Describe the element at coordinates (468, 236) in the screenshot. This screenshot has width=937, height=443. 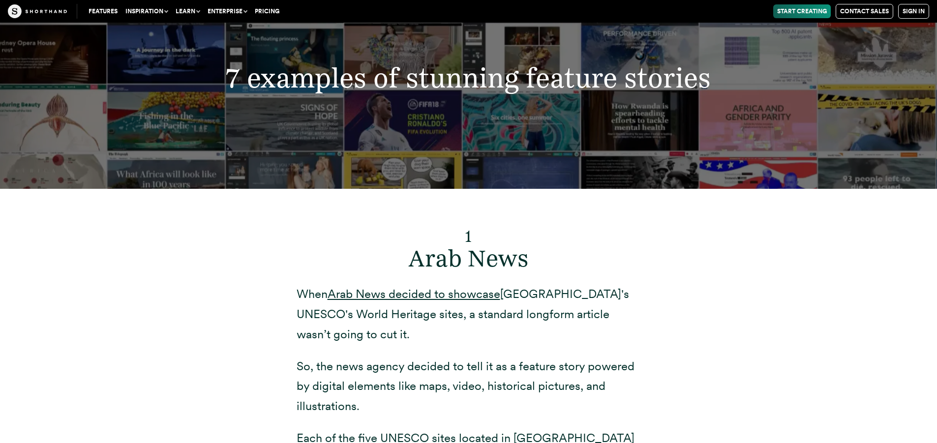
I see `sub: 1` at that location.